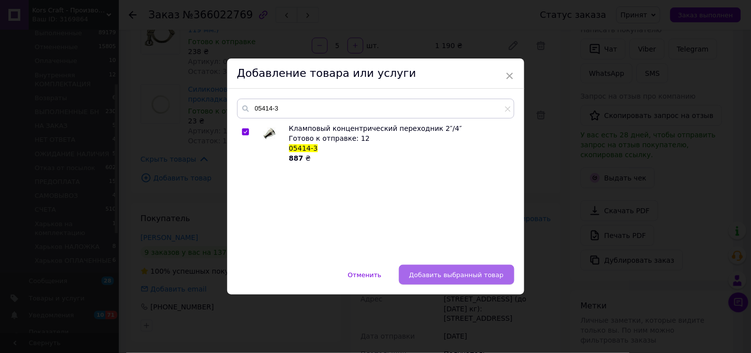 This screenshot has height=353, width=751. Describe the element at coordinates (296, 158) in the screenshot. I see `b: 887` at that location.